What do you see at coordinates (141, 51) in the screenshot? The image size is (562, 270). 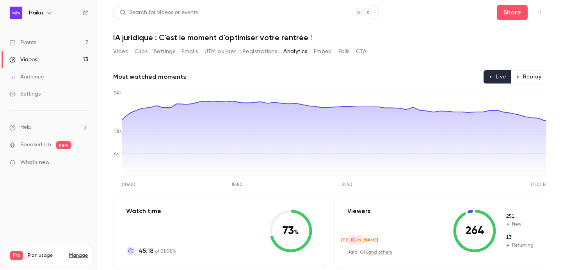 I see `button: Clips` at bounding box center [141, 51].